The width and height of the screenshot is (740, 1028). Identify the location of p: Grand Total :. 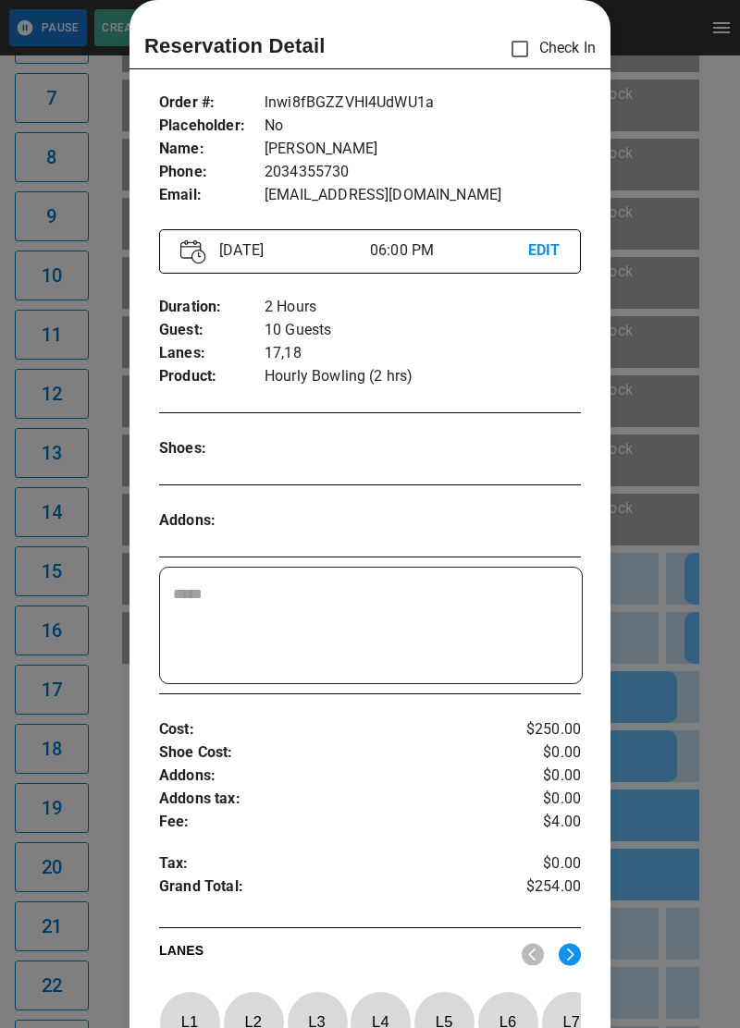
(335, 889).